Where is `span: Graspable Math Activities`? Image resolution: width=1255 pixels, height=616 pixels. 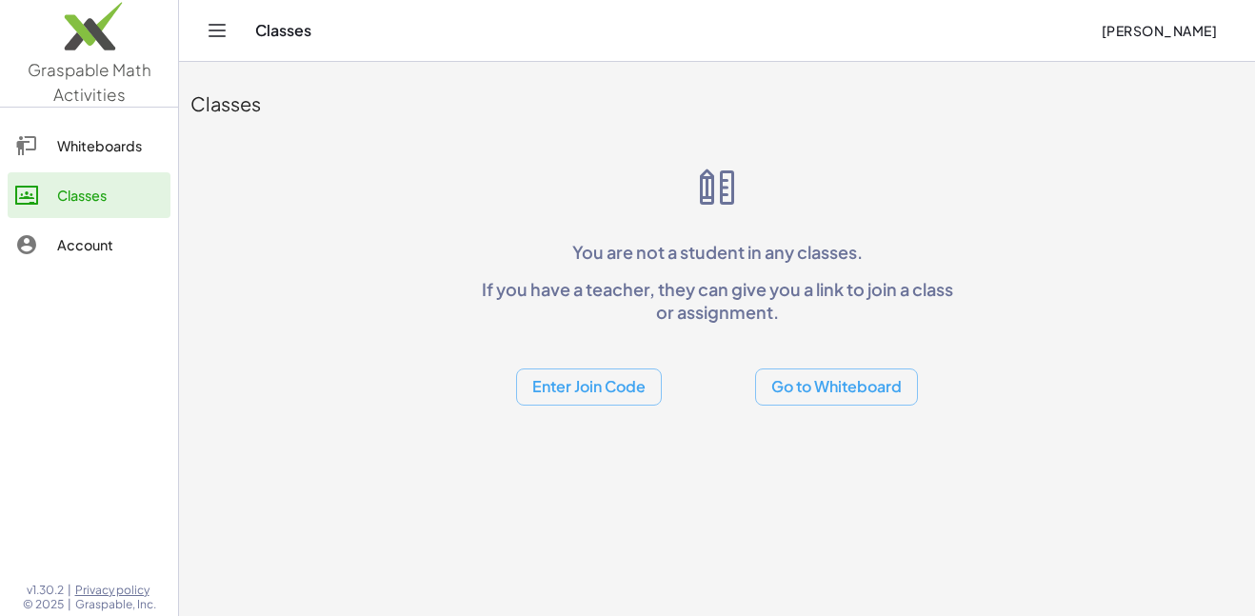
span: Graspable Math Activities is located at coordinates (89, 82).